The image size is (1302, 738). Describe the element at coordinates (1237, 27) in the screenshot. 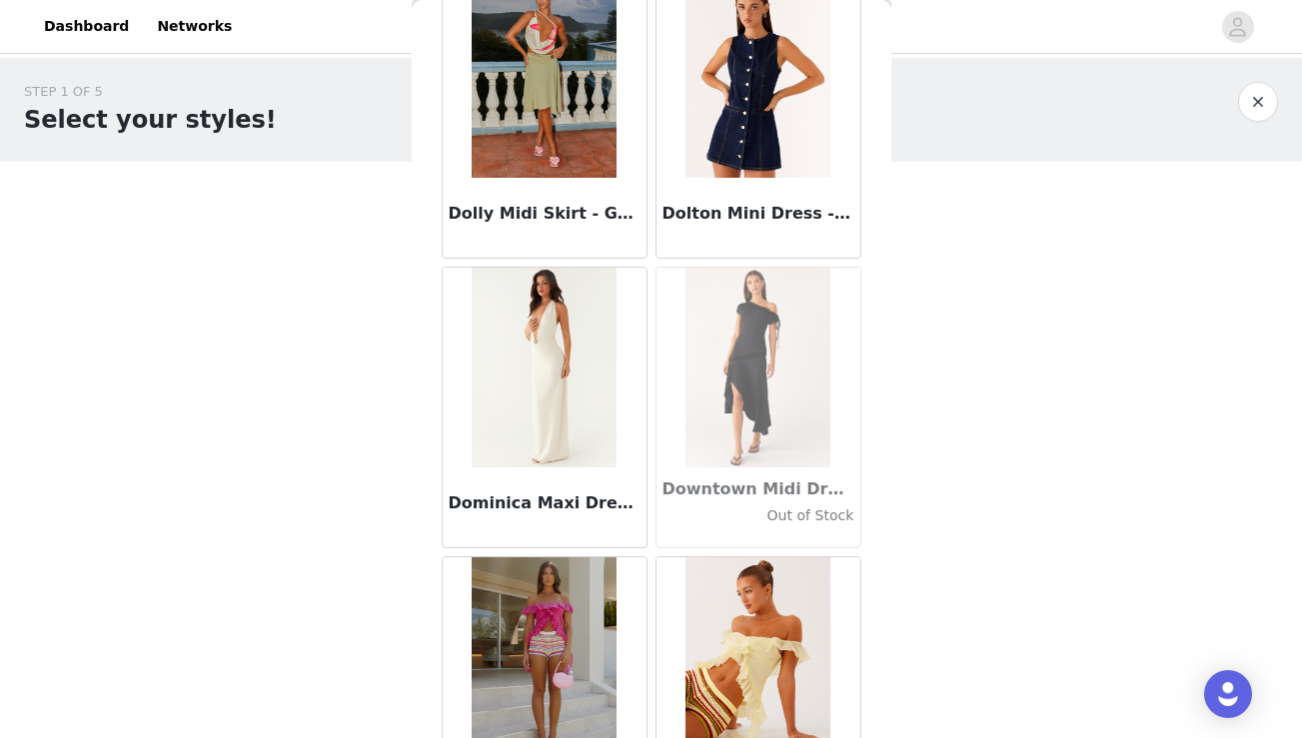

I see `div: avatar` at that location.